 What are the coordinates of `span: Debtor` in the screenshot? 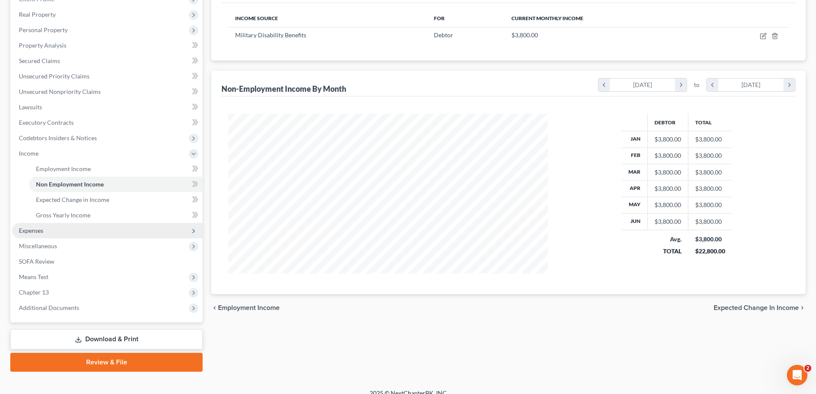 It's located at (443, 35).